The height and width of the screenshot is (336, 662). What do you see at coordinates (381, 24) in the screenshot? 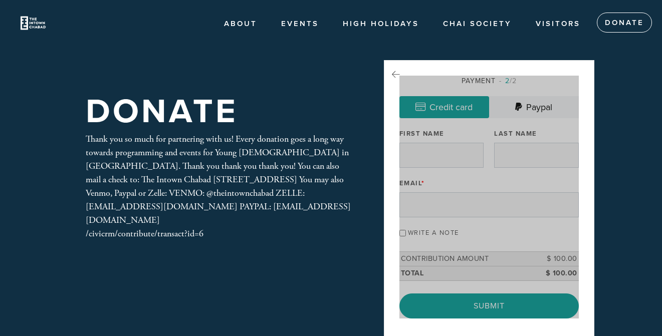
I see `a: High Holidays` at bounding box center [381, 24].